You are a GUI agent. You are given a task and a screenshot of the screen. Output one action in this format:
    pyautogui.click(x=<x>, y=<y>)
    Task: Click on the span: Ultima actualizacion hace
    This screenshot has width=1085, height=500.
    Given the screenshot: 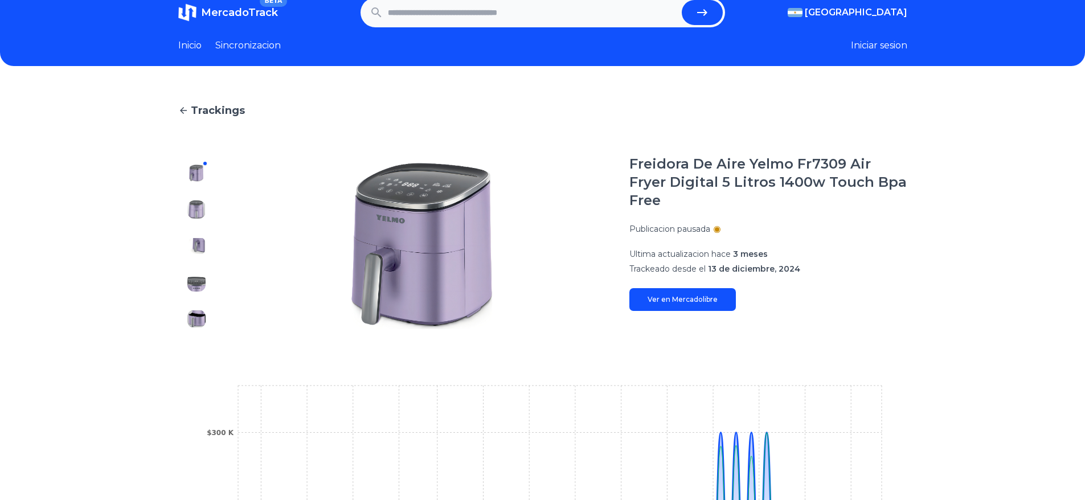 What is the action you would take?
    pyautogui.click(x=680, y=254)
    